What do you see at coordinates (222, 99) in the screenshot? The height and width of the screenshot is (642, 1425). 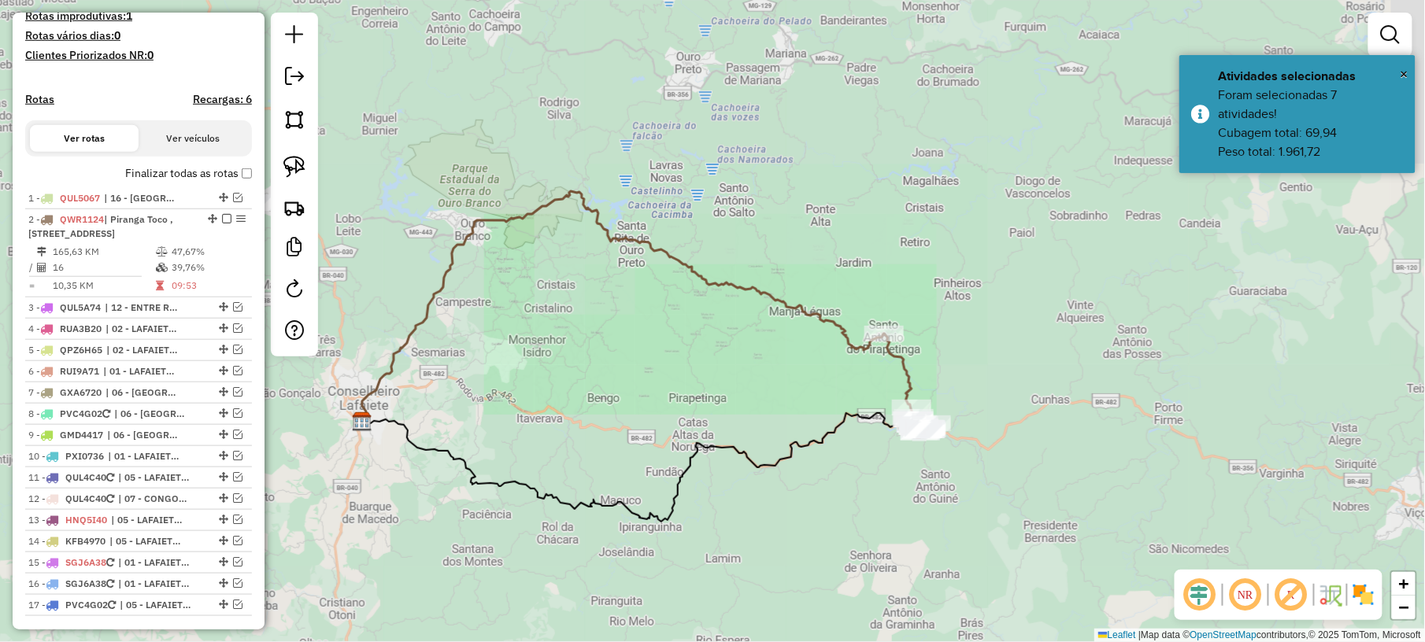 I see `h4: Recargas: 6` at bounding box center [222, 99].